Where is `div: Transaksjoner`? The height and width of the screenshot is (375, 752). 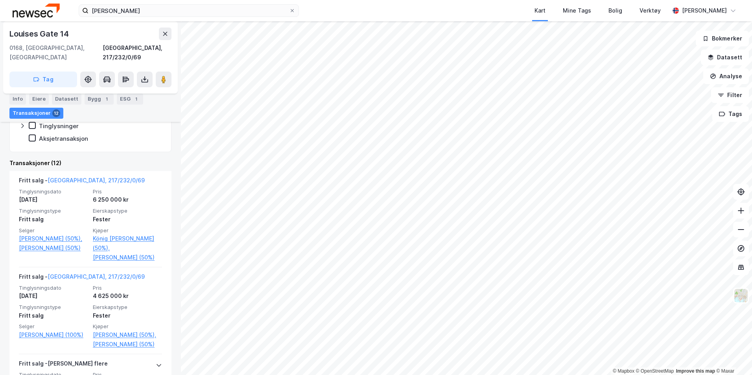 div: Transaksjoner is located at coordinates (36, 113).